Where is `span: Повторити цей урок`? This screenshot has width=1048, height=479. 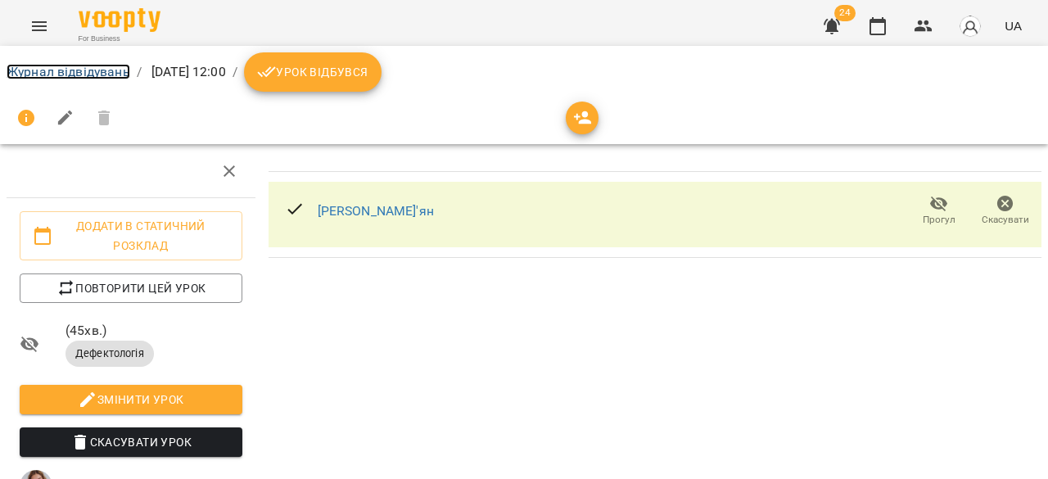
span: Повторити цей урок is located at coordinates (131, 288).